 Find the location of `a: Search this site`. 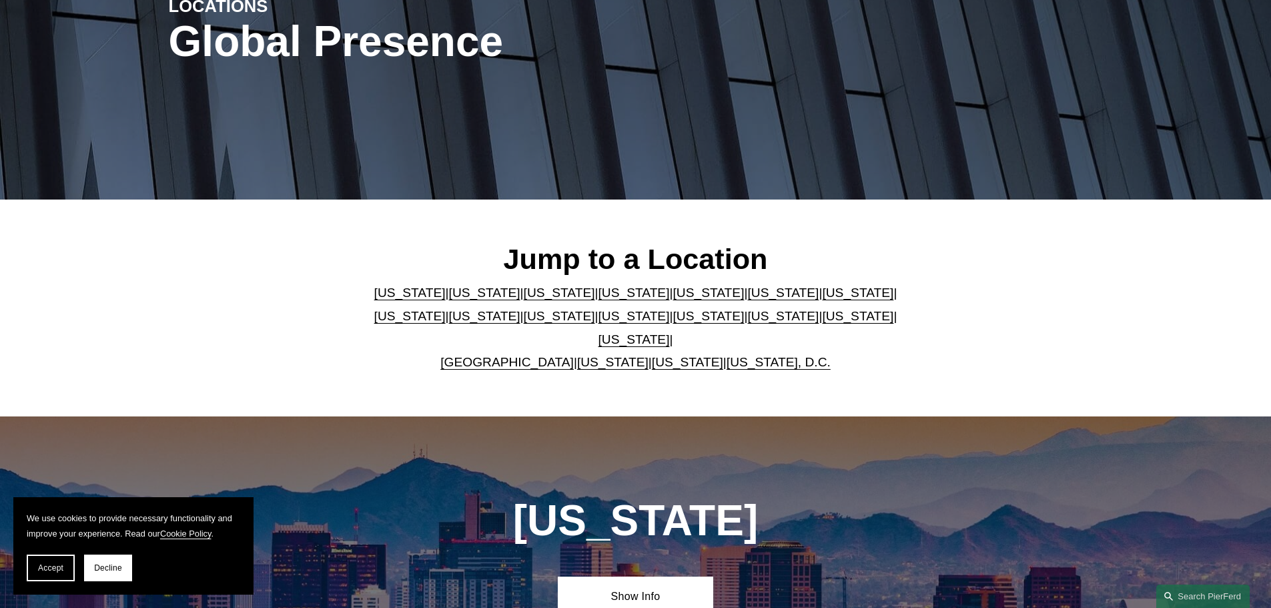

a: Search this site is located at coordinates (1203, 596).